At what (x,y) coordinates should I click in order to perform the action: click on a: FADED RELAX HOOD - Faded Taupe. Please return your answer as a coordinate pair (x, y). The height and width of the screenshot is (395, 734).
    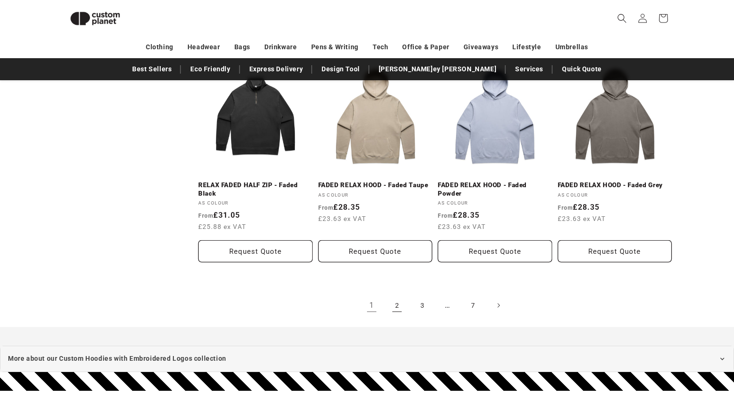
    Looking at the image, I should click on (375, 185).